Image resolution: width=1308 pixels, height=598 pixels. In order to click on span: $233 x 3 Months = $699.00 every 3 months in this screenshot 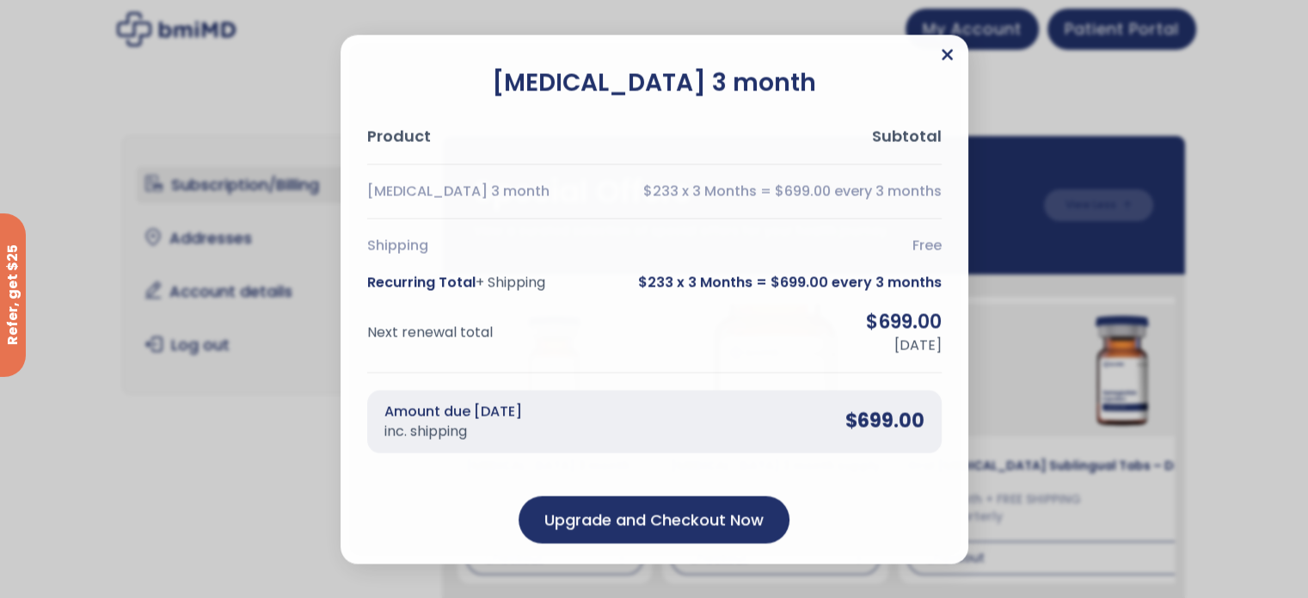, I will do `click(789, 282)`.